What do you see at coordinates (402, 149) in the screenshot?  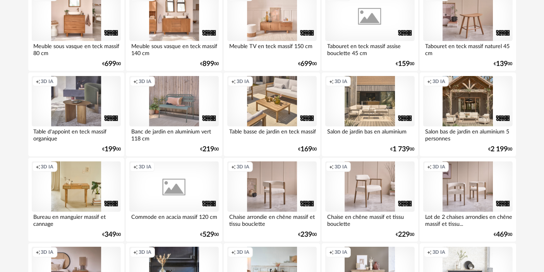 I see `span: 1 739` at bounding box center [402, 149].